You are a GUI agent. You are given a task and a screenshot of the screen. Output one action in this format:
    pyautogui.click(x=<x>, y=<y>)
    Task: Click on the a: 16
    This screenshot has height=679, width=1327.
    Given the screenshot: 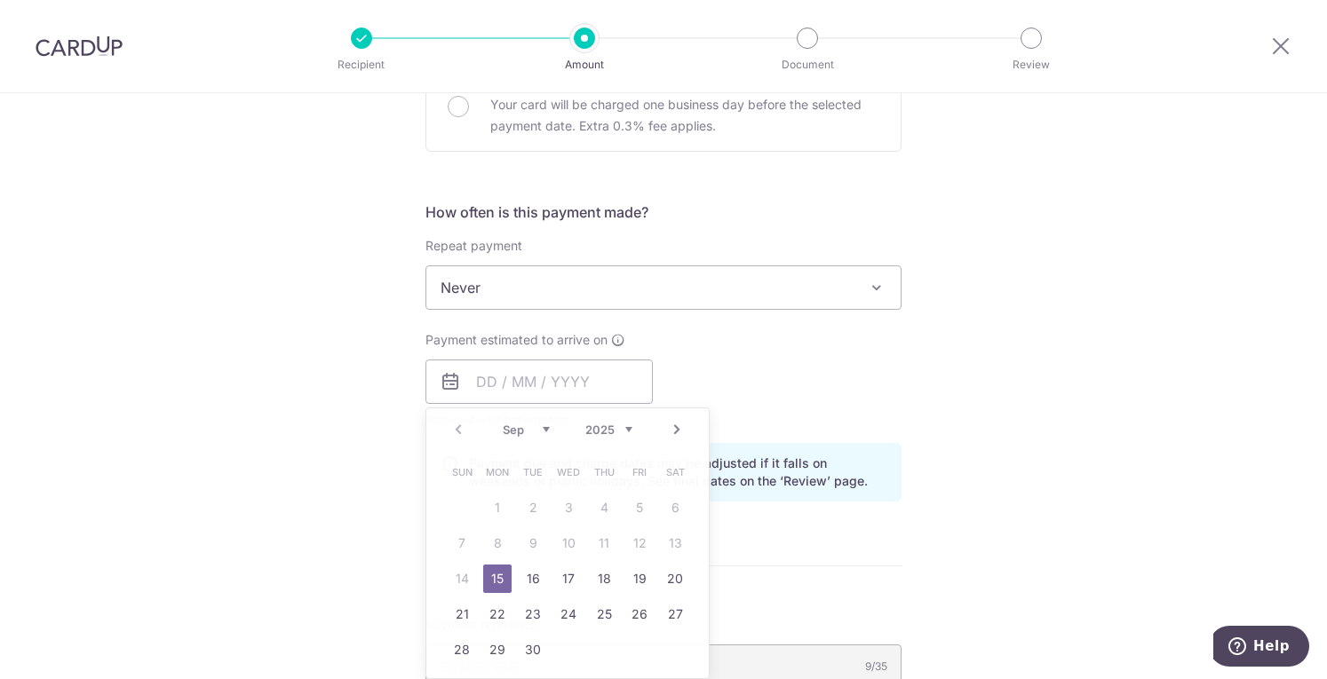 What is the action you would take?
    pyautogui.click(x=533, y=579)
    